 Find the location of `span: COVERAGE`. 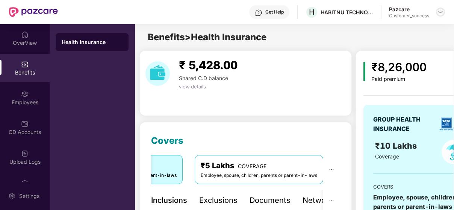

span: COVERAGE is located at coordinates (252, 166).